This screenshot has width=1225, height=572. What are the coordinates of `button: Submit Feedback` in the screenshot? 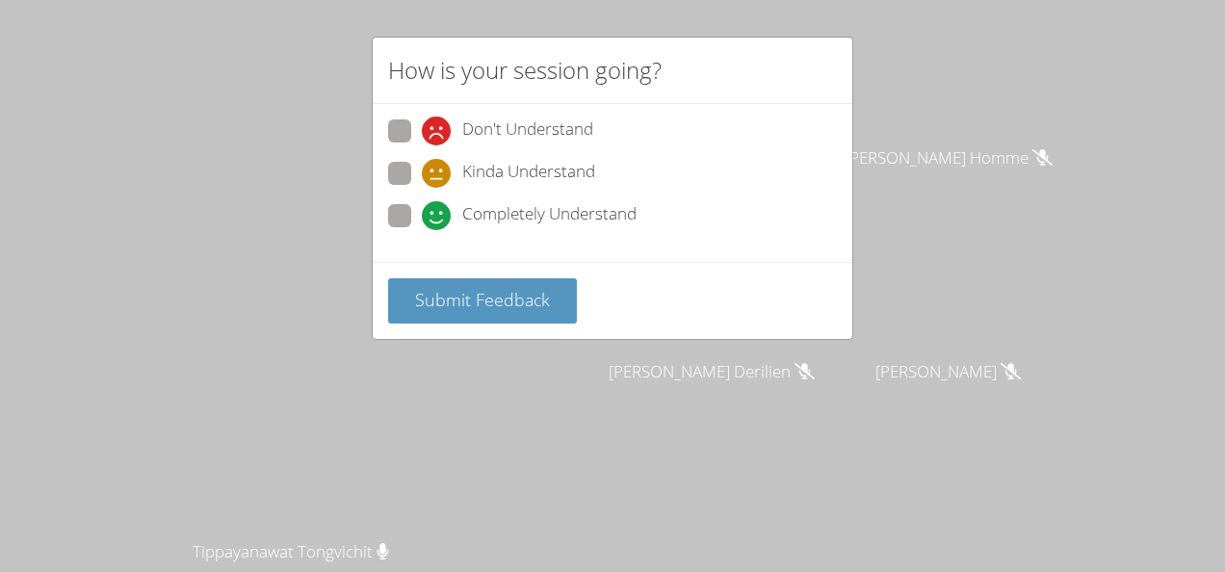 It's located at (482, 300).